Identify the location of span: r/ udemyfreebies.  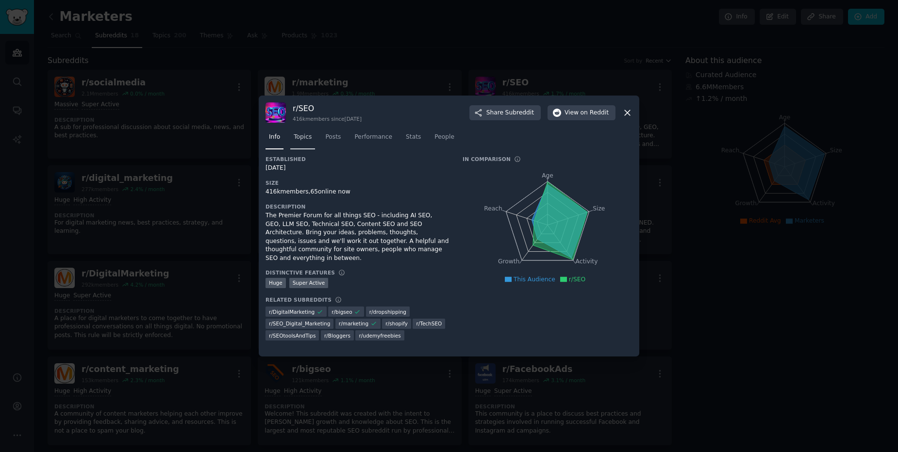
(380, 336).